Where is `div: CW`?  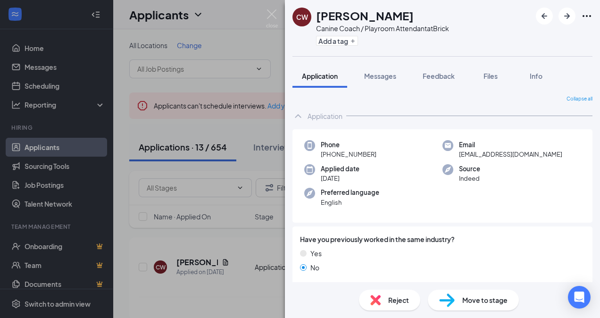 div: CW is located at coordinates (302, 17).